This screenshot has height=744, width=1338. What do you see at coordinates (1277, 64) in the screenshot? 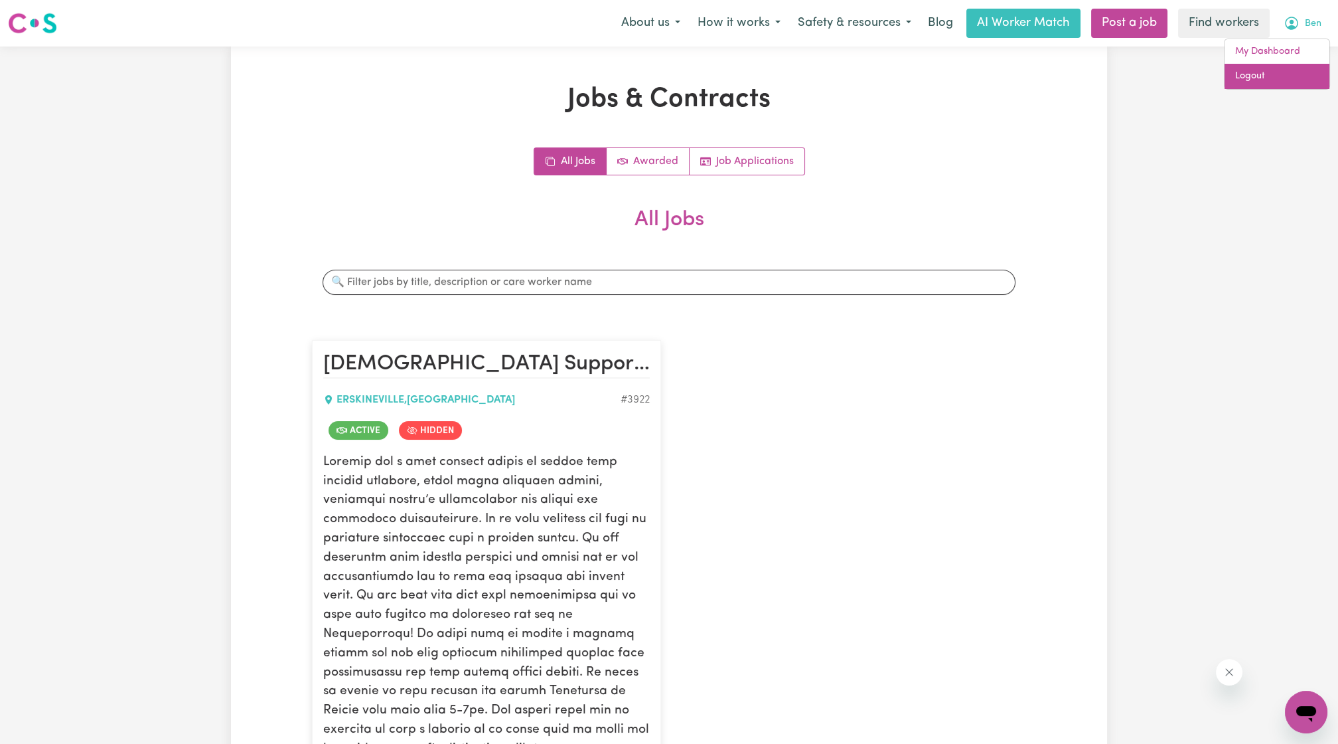
I see `div: My Account` at bounding box center [1277, 64].